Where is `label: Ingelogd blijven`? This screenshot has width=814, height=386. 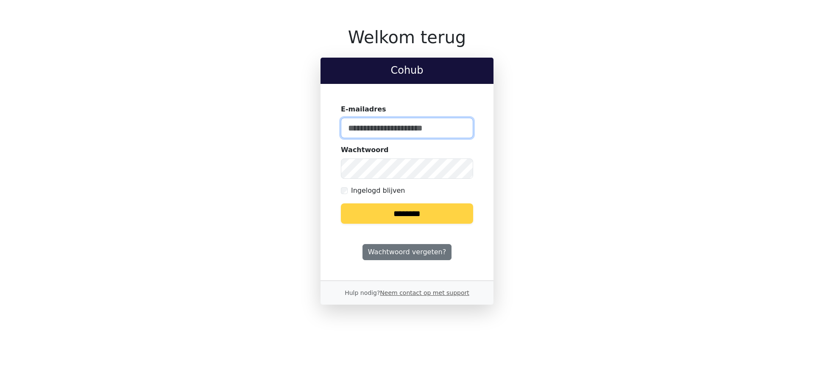
label: Ingelogd blijven is located at coordinates (378, 191).